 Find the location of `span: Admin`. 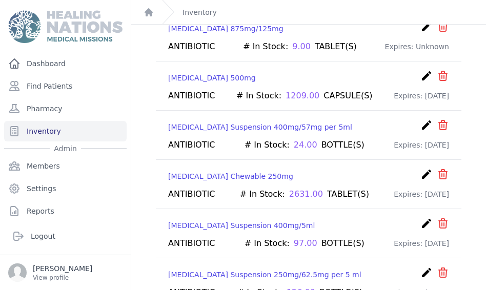

span: Admin is located at coordinates (65, 149).